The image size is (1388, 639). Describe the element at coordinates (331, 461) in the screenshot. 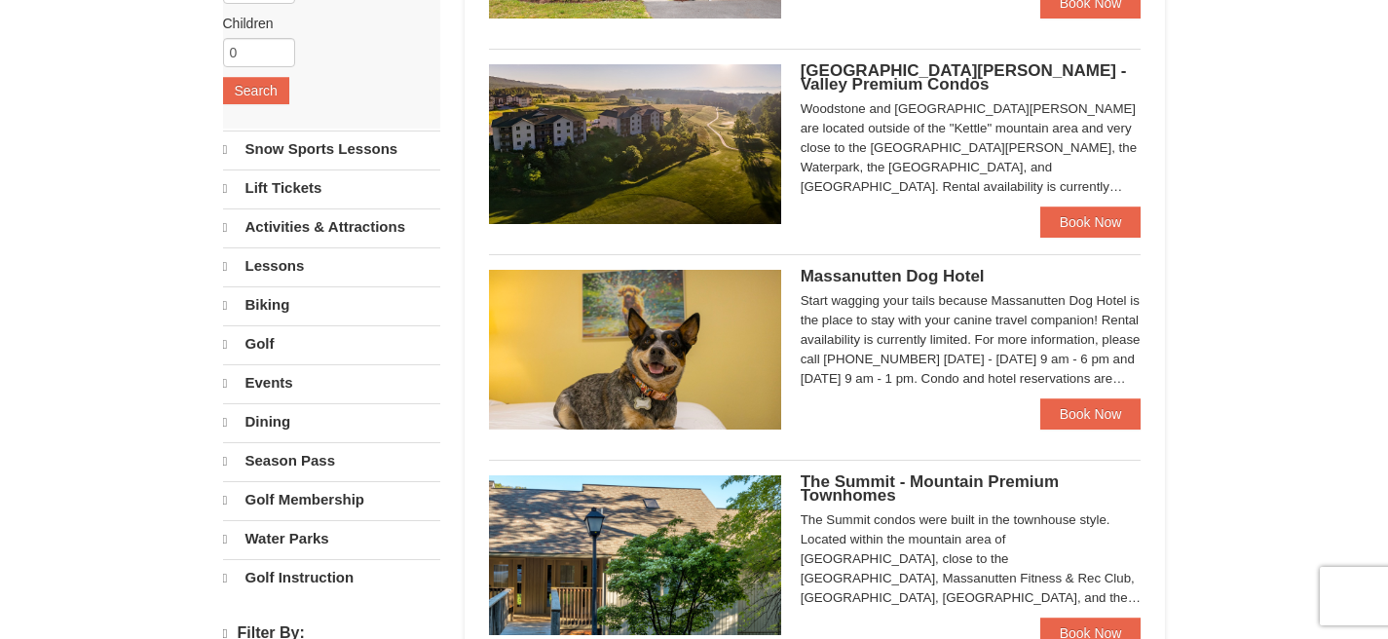

I see `a: Season Pass` at that location.